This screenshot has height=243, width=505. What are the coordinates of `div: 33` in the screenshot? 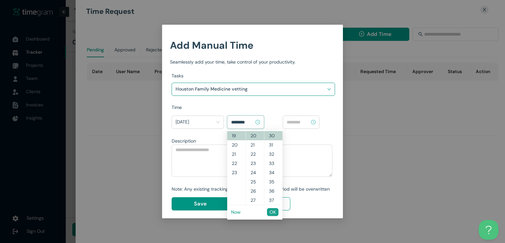 It's located at (273, 163).